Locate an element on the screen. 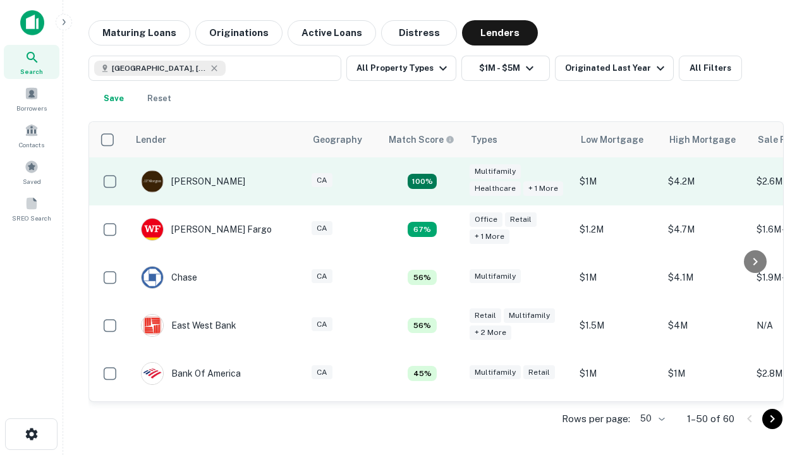 The image size is (809, 455). td: $4.1M is located at coordinates (706, 277).